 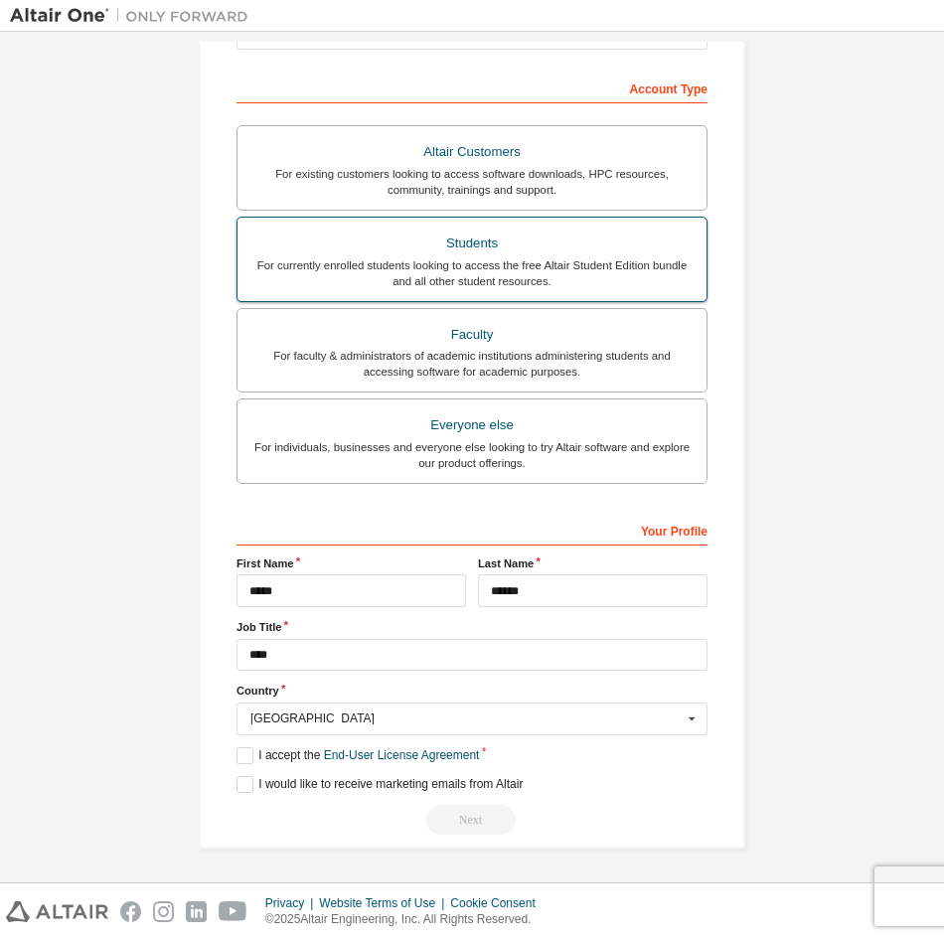 What do you see at coordinates (134, 16) in the screenshot?
I see `img: Altair One` at bounding box center [134, 16].